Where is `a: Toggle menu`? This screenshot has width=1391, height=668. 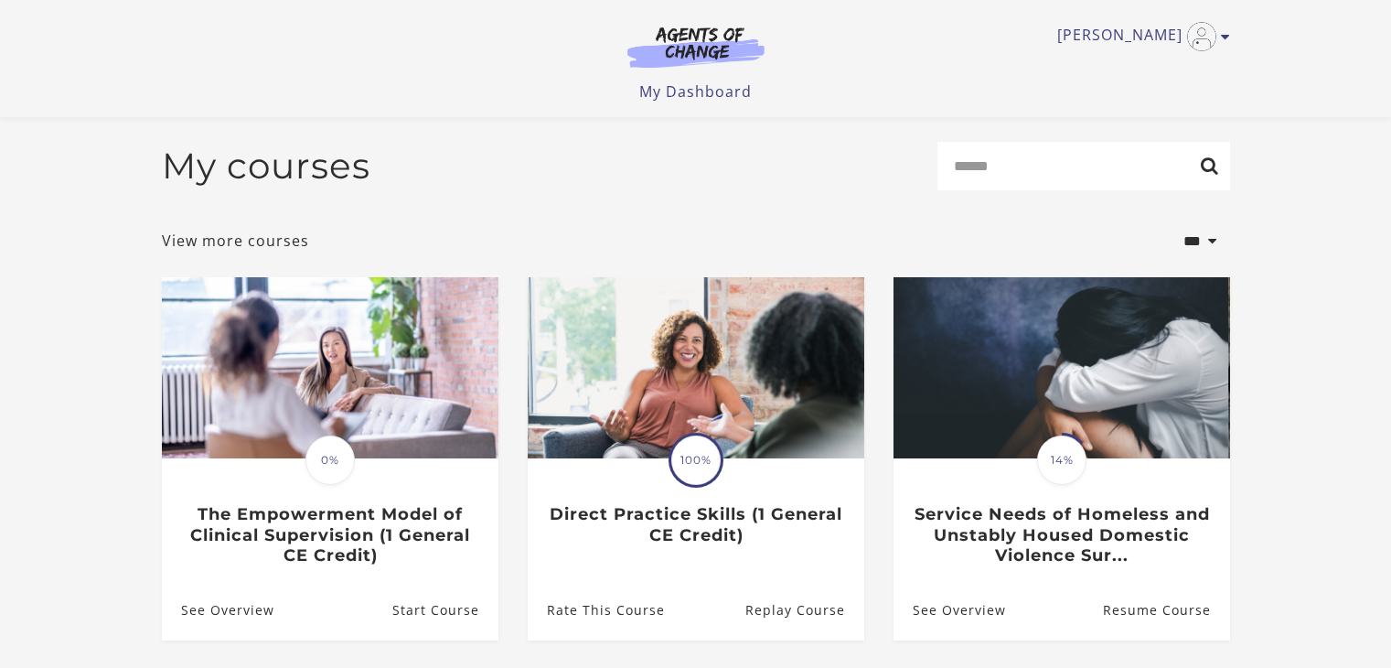 a: Toggle menu is located at coordinates (1139, 37).